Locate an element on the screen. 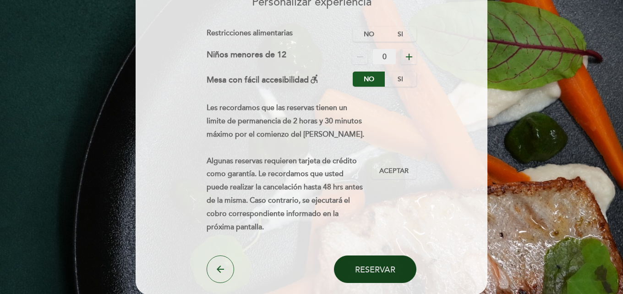 This screenshot has height=294, width=623. div: Niños menores de 12 is located at coordinates (247, 56).